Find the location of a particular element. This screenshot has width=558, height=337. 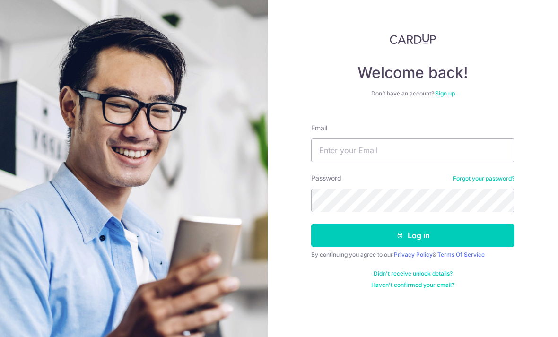

a: Haven't confirmed your email? is located at coordinates (413, 285).